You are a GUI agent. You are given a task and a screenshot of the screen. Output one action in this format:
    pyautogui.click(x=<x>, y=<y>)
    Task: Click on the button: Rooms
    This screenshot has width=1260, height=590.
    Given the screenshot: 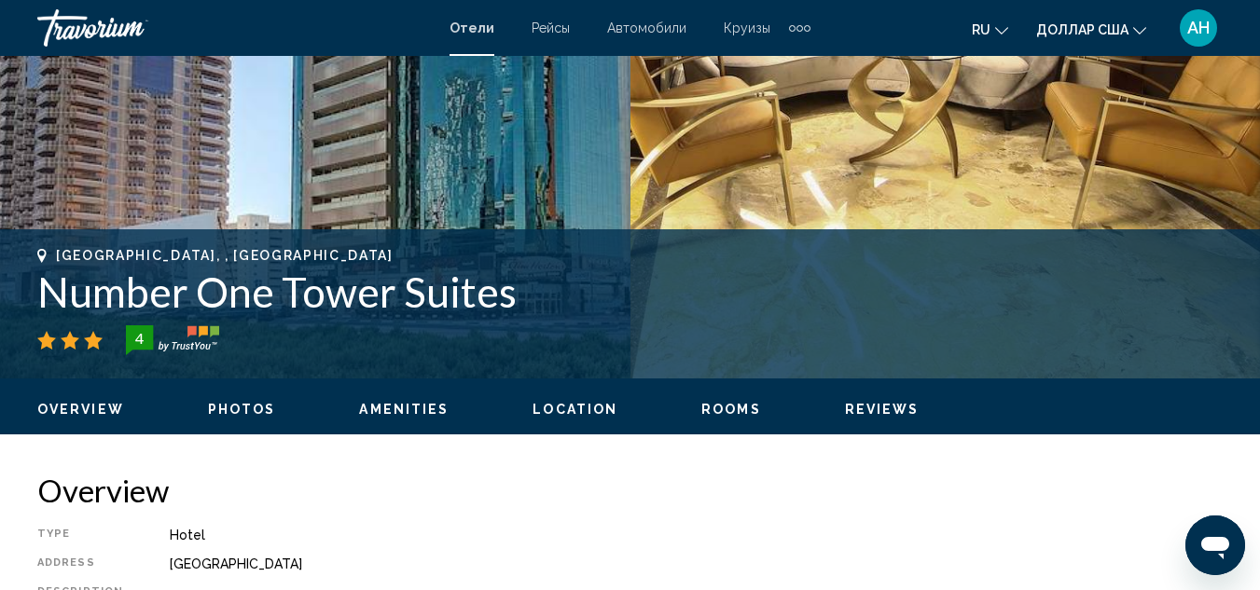 What is the action you would take?
    pyautogui.click(x=731, y=410)
    